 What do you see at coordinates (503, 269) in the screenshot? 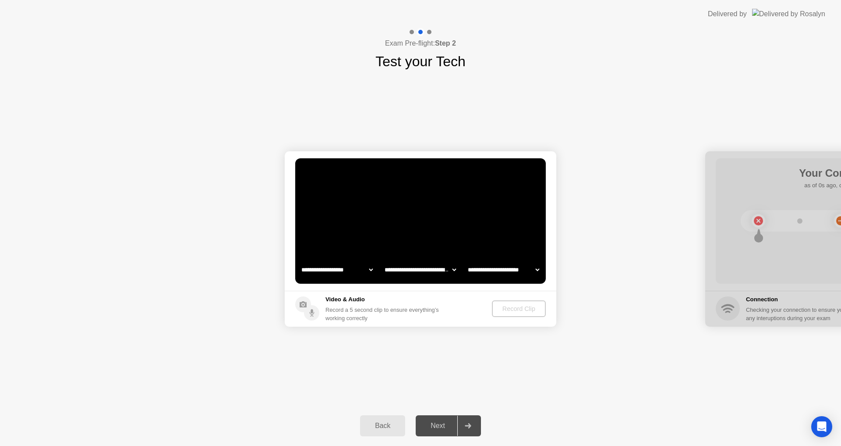
I see `select: Available microphones` at bounding box center [503, 269].